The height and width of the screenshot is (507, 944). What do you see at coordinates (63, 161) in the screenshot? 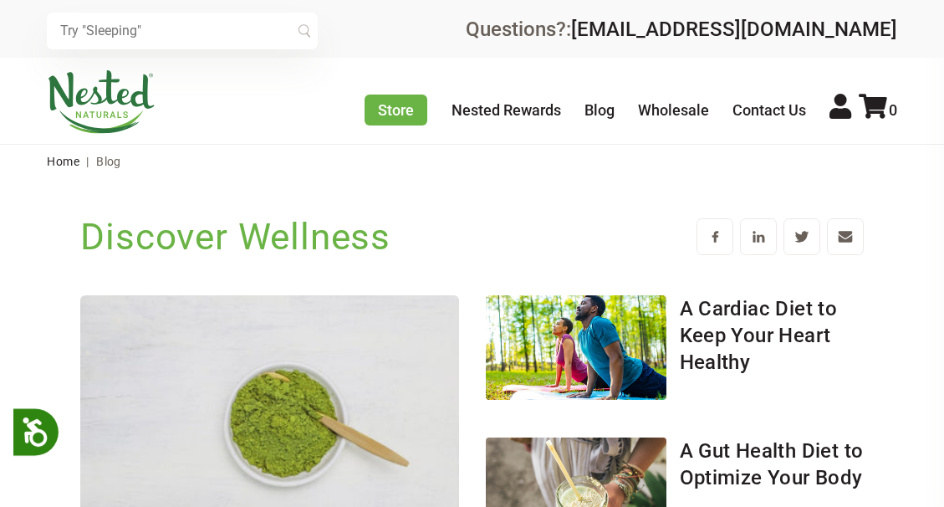
I see `a: Home` at bounding box center [63, 161].